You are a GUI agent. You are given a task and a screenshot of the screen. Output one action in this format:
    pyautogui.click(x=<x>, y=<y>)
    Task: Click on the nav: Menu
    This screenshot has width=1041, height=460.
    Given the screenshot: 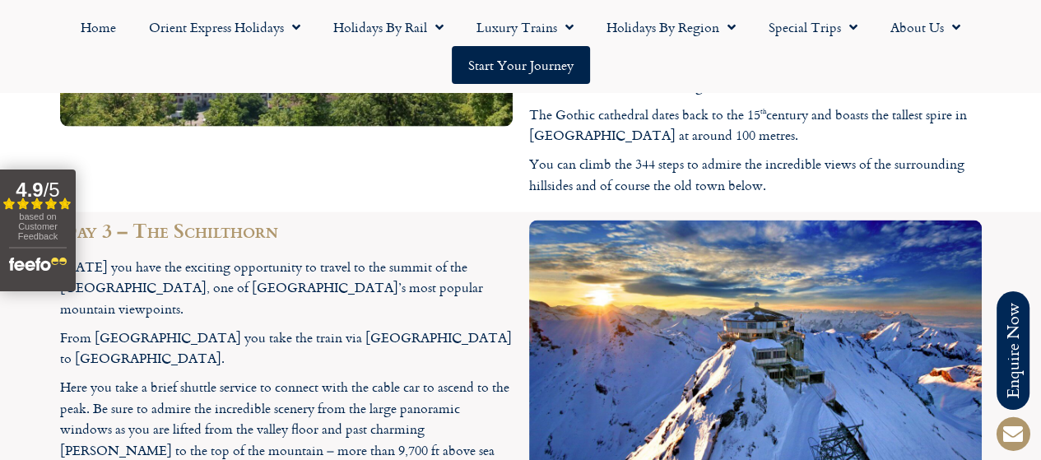 What is the action you would take?
    pyautogui.click(x=520, y=46)
    